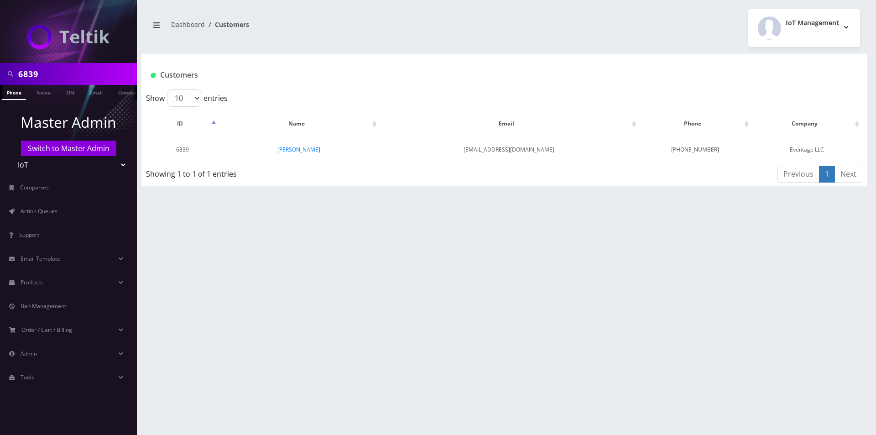 The width and height of the screenshot is (876, 435). What do you see at coordinates (31, 282) in the screenshot?
I see `span: Products` at bounding box center [31, 282].